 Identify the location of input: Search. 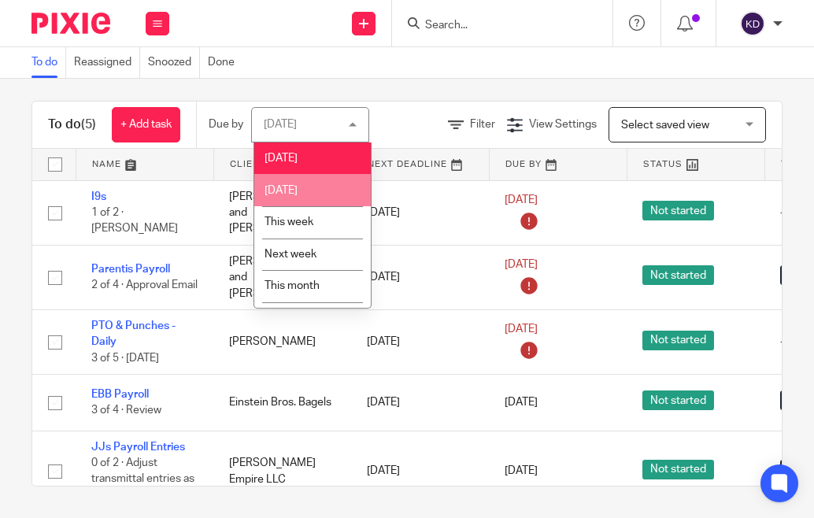
(494, 26).